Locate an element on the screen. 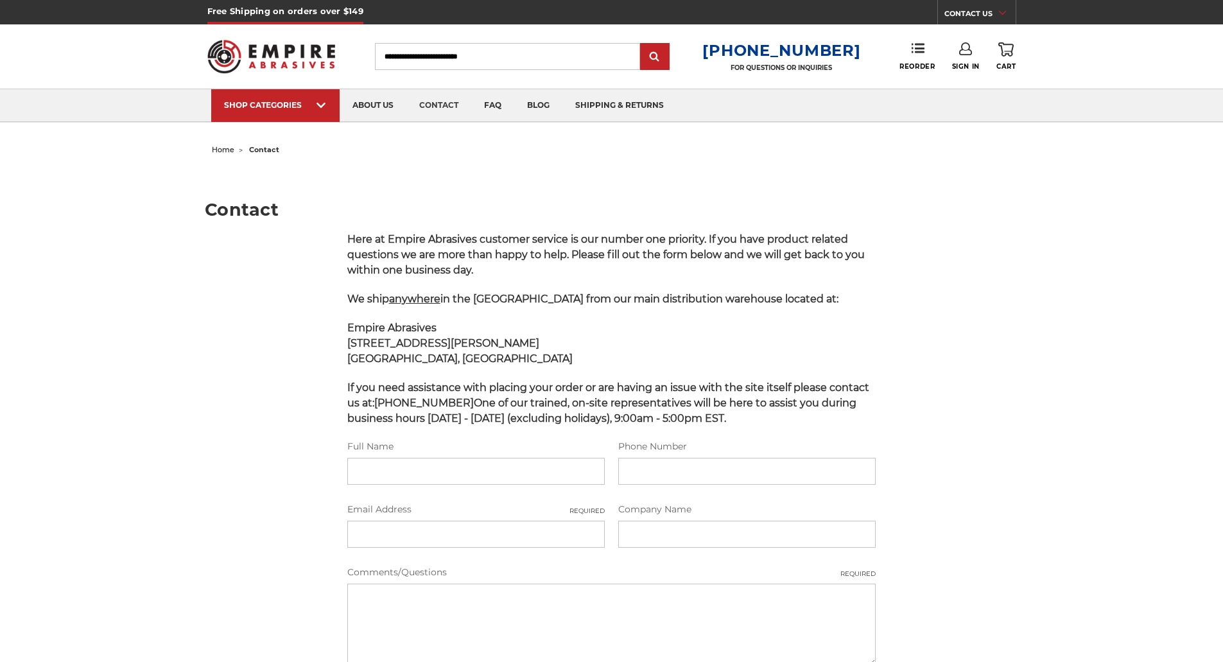 This screenshot has height=662, width=1223. h1: Contact is located at coordinates (611, 209).